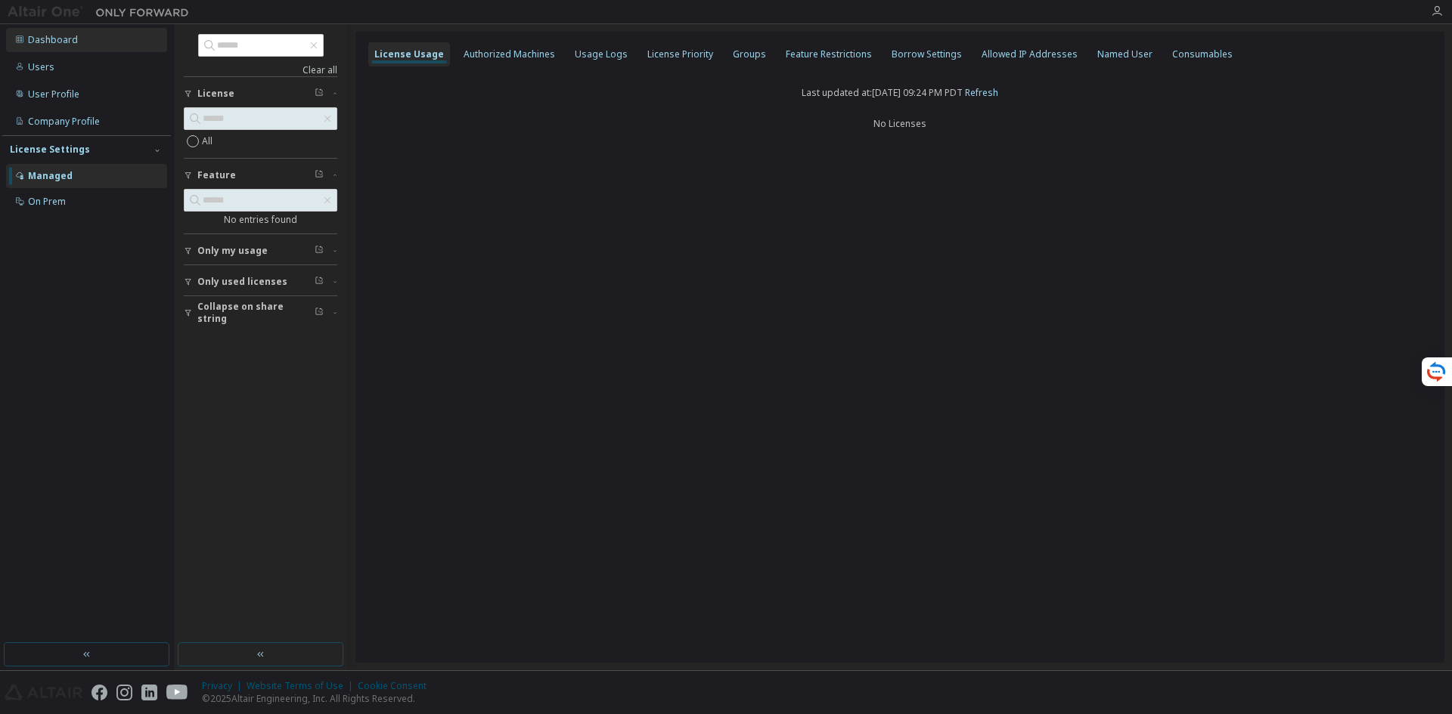 The height and width of the screenshot is (714, 1452). What do you see at coordinates (749, 54) in the screenshot?
I see `div: Groups` at bounding box center [749, 54].